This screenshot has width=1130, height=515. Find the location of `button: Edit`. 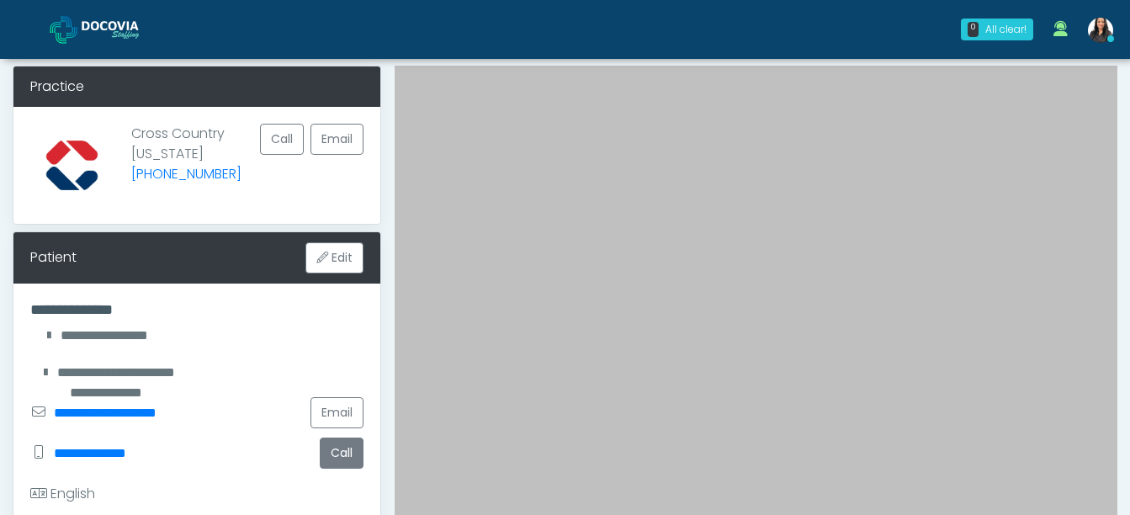

button: Edit is located at coordinates (334, 257).